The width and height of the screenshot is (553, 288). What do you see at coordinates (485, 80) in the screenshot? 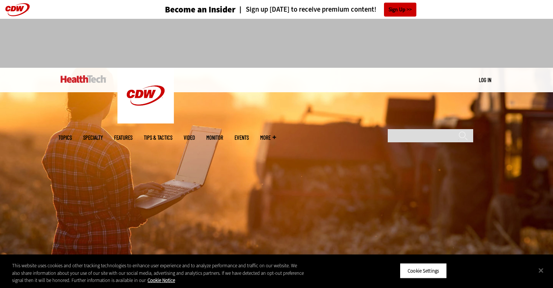
I see `a: Log in` at bounding box center [485, 80].